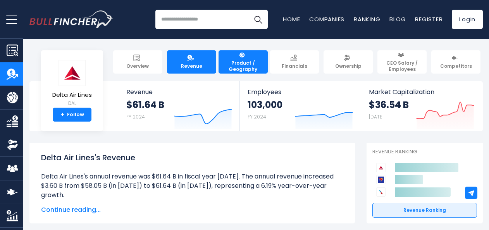 This screenshot has height=230, width=489. Describe the element at coordinates (12, 145) in the screenshot. I see `img: Ownership` at that location.